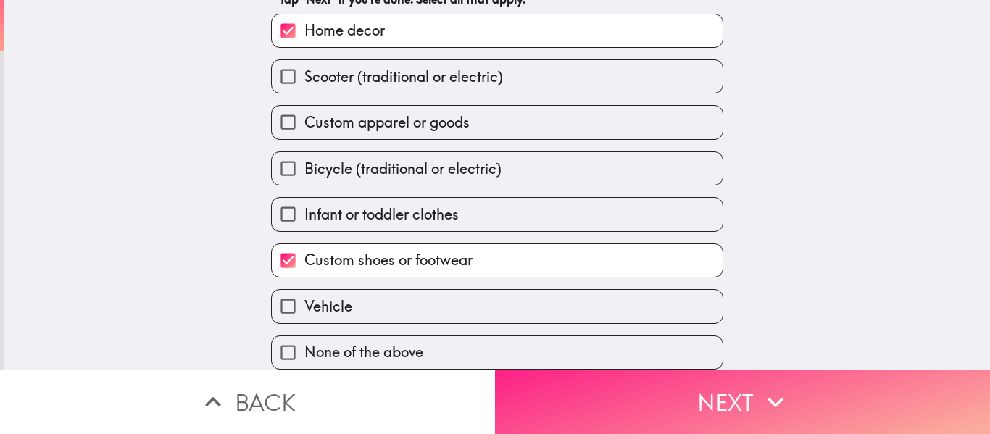  I want to click on span: Scooter (traditional or electric), so click(404, 77).